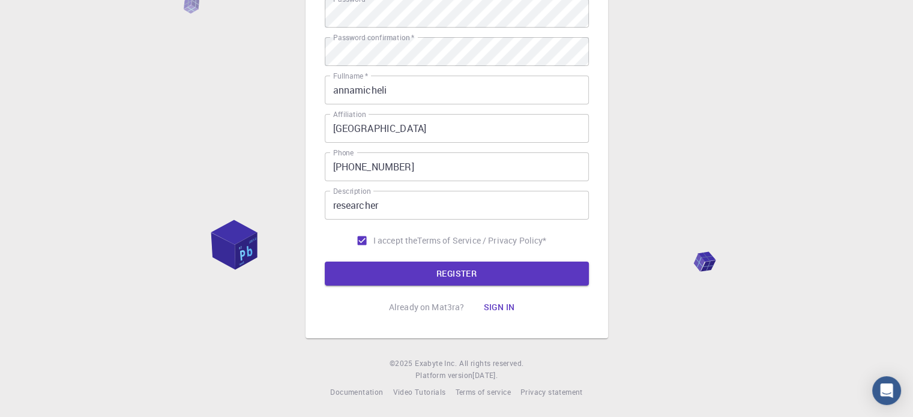 The height and width of the screenshot is (417, 913). I want to click on label: Phone, so click(343, 152).